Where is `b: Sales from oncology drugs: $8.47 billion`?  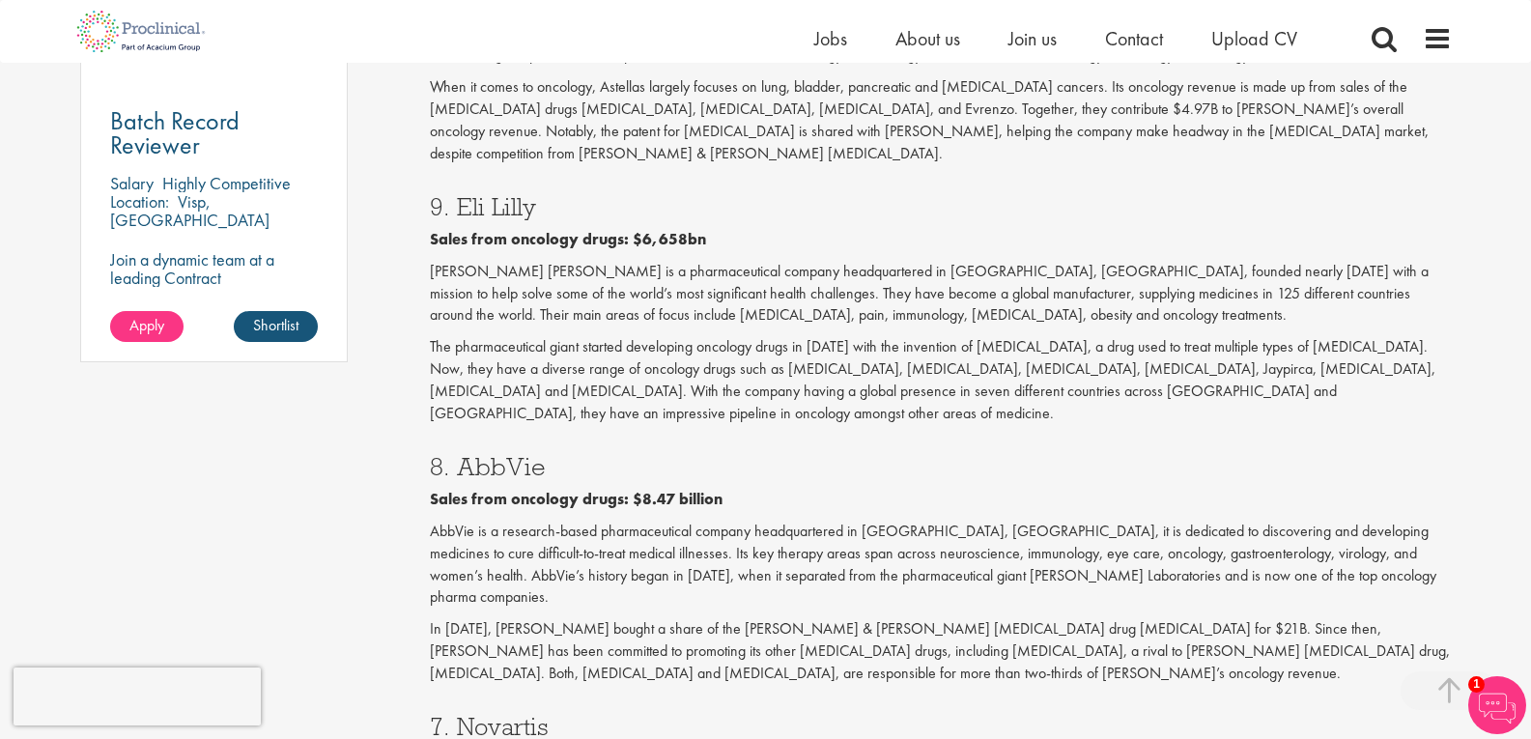
b: Sales from oncology drugs: $8.47 billion is located at coordinates (576, 499).